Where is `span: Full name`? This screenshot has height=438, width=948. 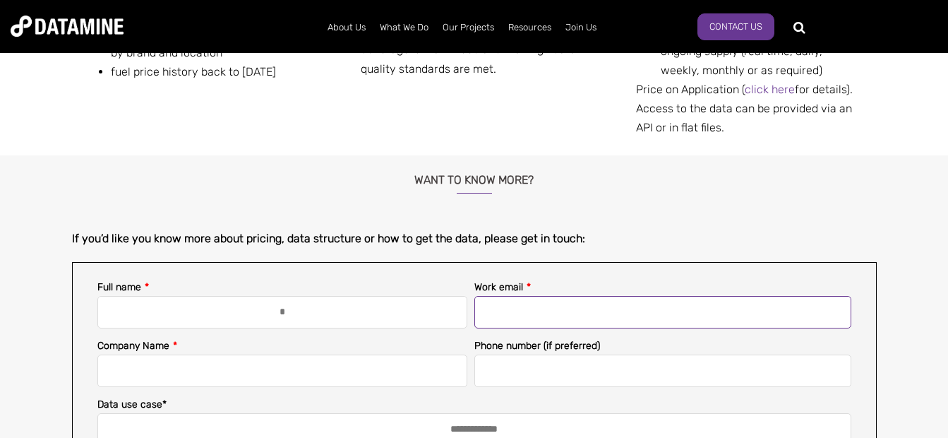
span: Full name is located at coordinates (119, 287).